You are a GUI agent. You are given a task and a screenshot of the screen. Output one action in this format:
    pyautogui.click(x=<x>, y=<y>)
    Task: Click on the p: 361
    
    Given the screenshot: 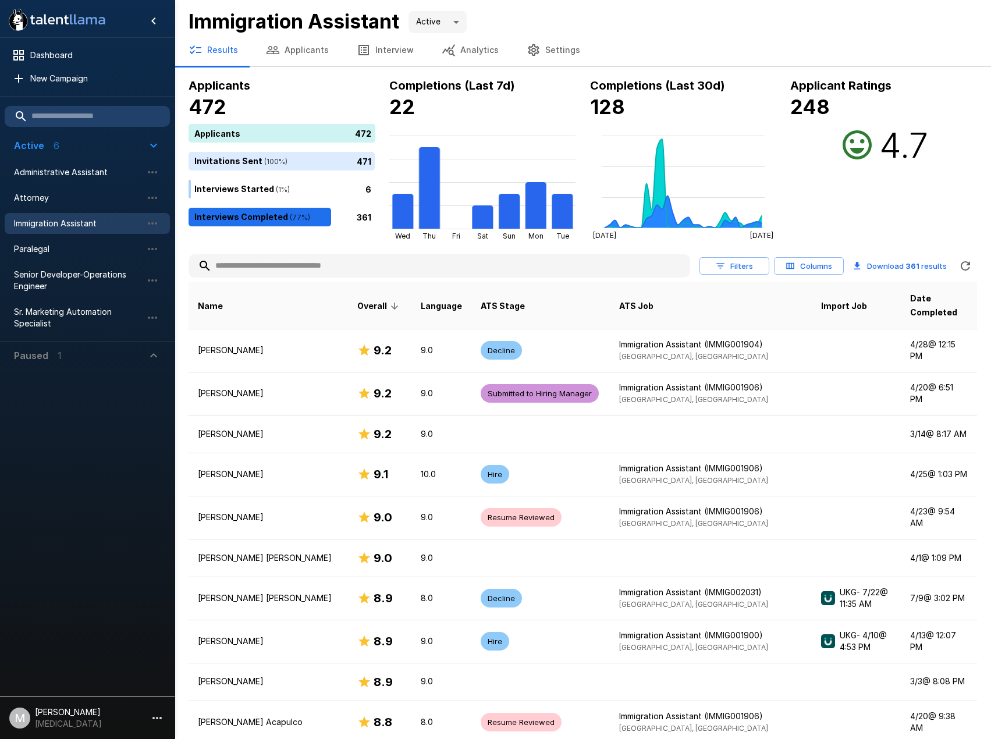 What is the action you would take?
    pyautogui.click(x=364, y=216)
    